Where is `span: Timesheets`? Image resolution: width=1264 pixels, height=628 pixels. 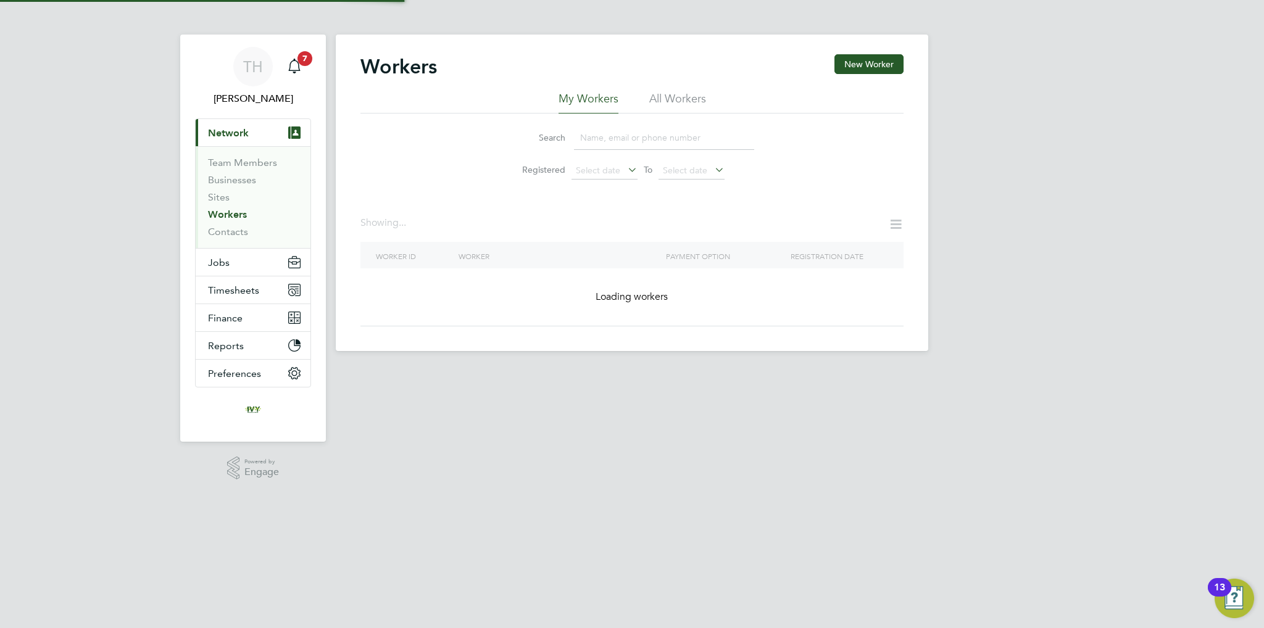 span: Timesheets is located at coordinates (233, 290).